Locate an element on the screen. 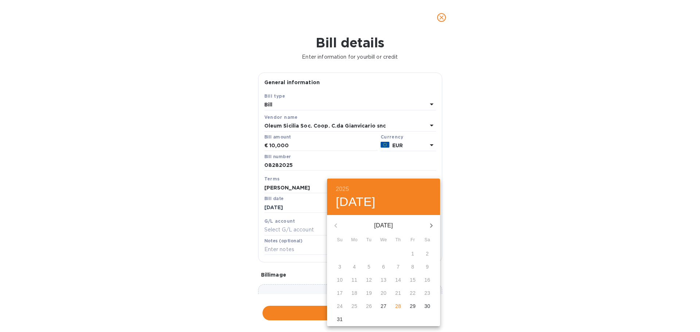  span: Sa is located at coordinates (427, 240).